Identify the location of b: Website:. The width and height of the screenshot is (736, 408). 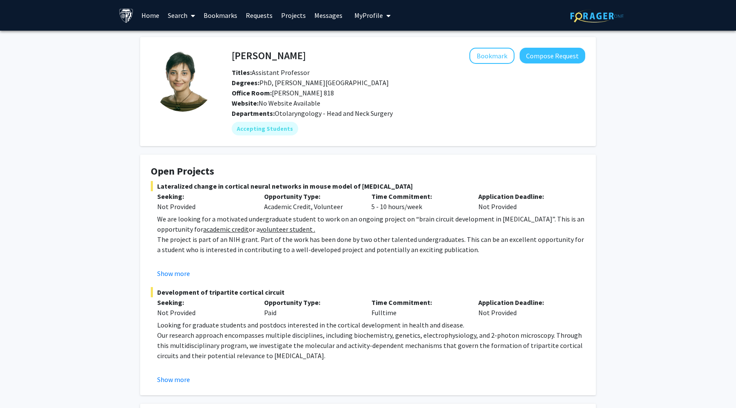
(245, 103).